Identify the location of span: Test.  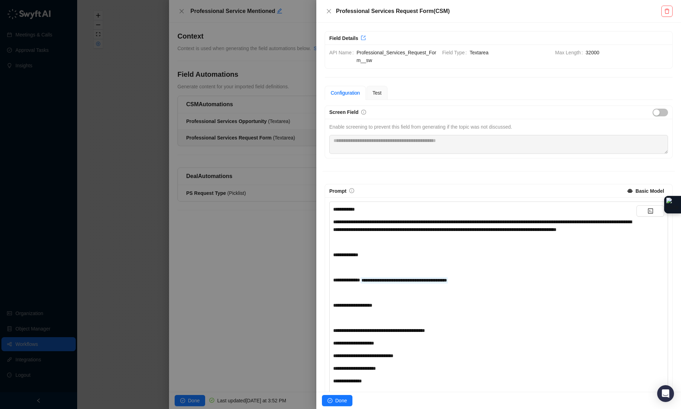
(377, 93).